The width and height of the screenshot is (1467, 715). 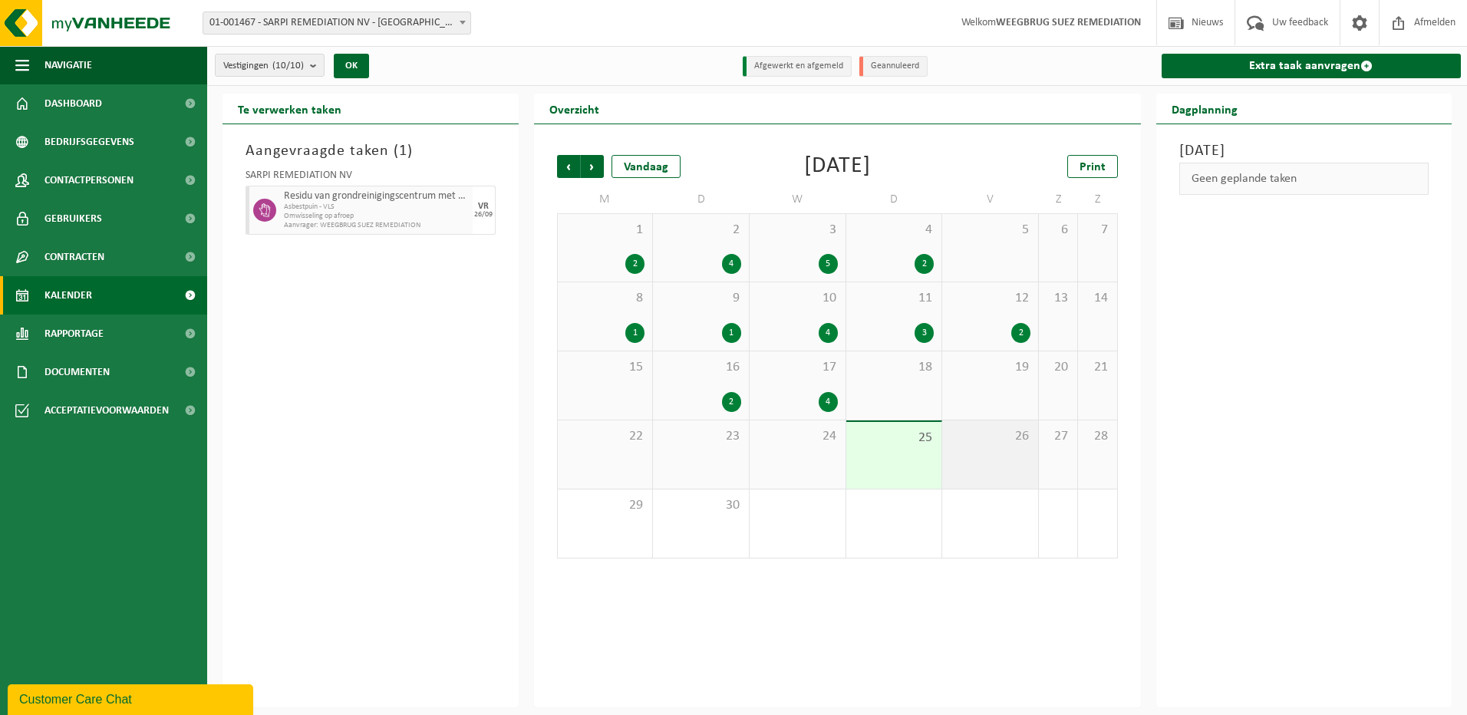 What do you see at coordinates (1058, 436) in the screenshot?
I see `span: 27` at bounding box center [1058, 436].